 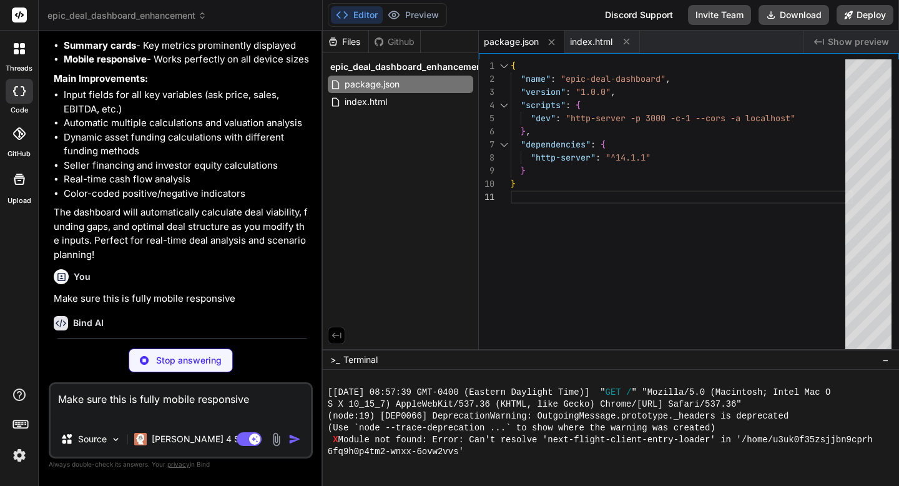 I want to click on span: GET, so click(x=613, y=392).